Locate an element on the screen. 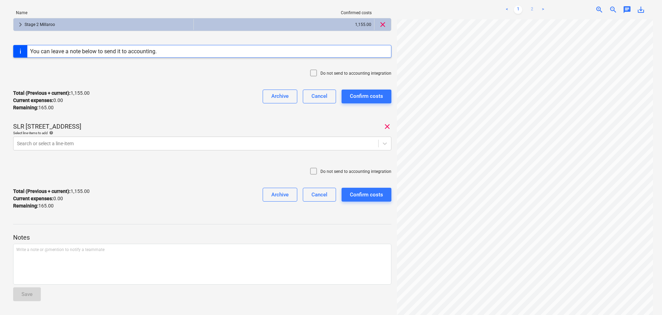 This screenshot has height=315, width=662. a: Previous page is located at coordinates (507, 10).